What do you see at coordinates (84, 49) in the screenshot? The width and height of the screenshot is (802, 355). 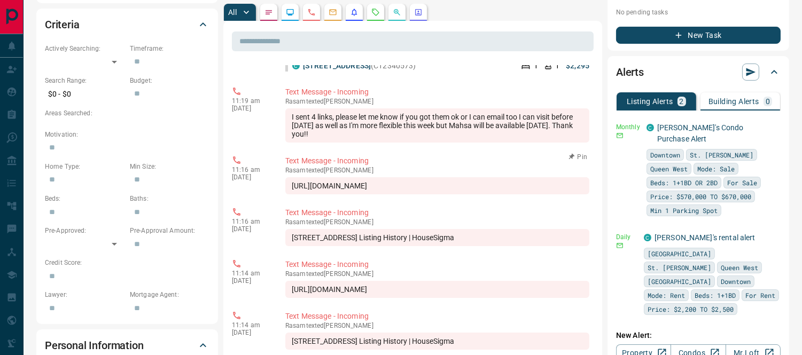 I see `p: Actively Searching:` at bounding box center [84, 49].